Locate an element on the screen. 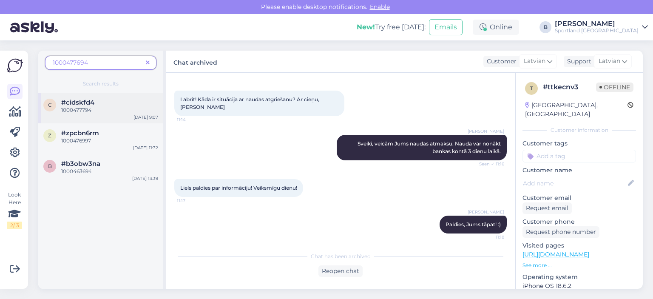 Image resolution: width=653 pixels, height=299 pixels. span: #cidskfd4 is located at coordinates (78, 102).